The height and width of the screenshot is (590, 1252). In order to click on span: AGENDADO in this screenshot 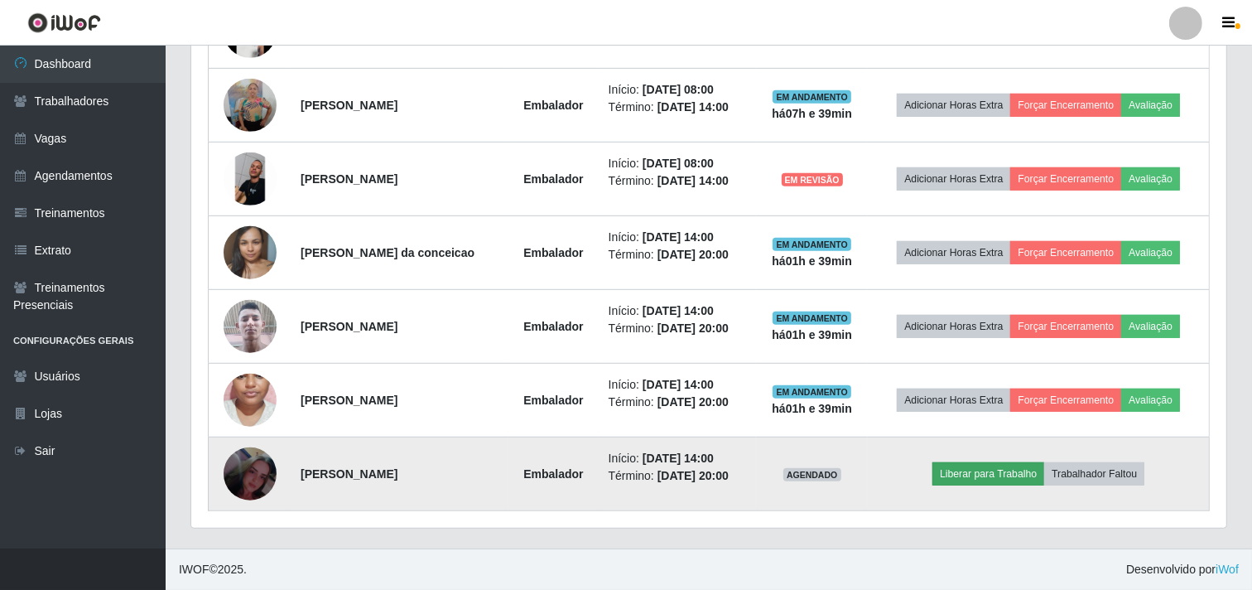, I will do `click(812, 475)`.